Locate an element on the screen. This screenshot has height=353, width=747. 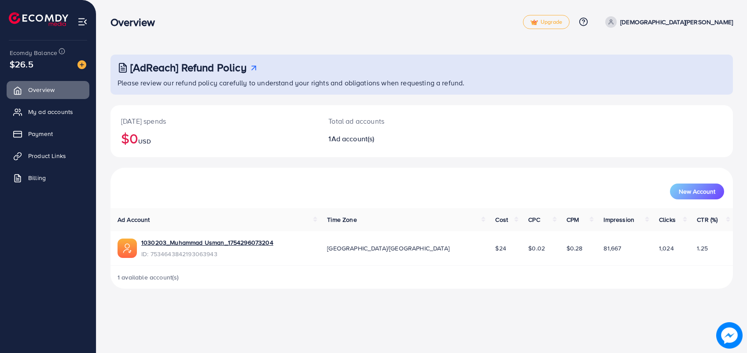
span: $24 is located at coordinates (500, 248).